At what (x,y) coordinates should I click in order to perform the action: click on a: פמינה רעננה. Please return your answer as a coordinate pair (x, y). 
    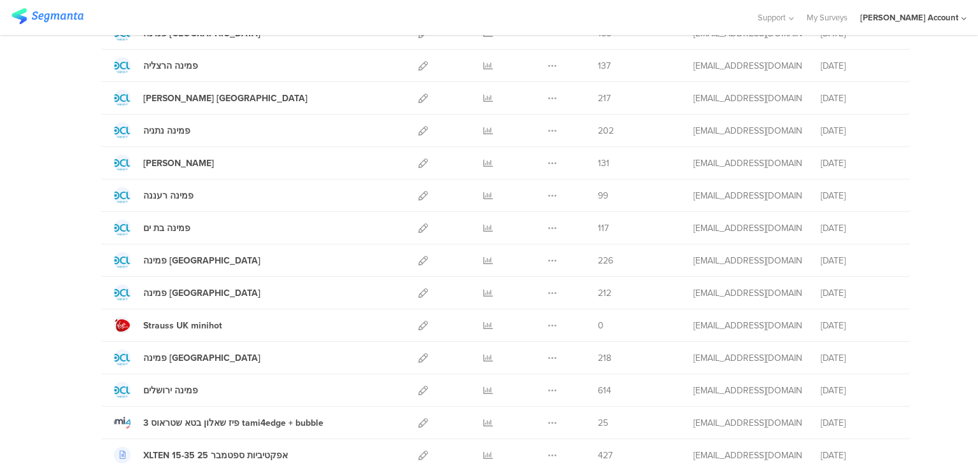
    Looking at the image, I should click on (153, 195).